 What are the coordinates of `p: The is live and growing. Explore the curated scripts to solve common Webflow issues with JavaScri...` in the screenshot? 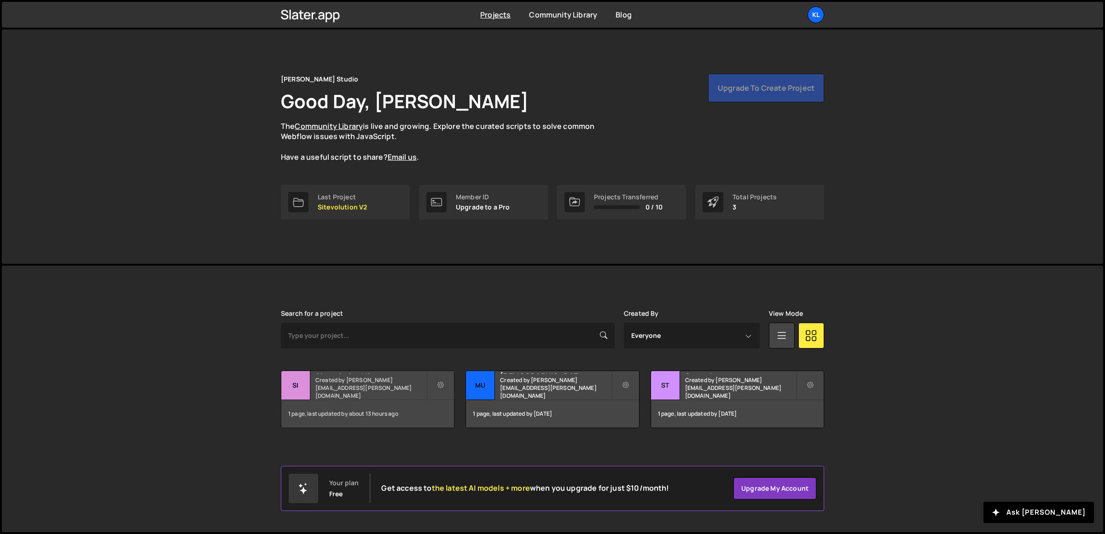 It's located at (447, 142).